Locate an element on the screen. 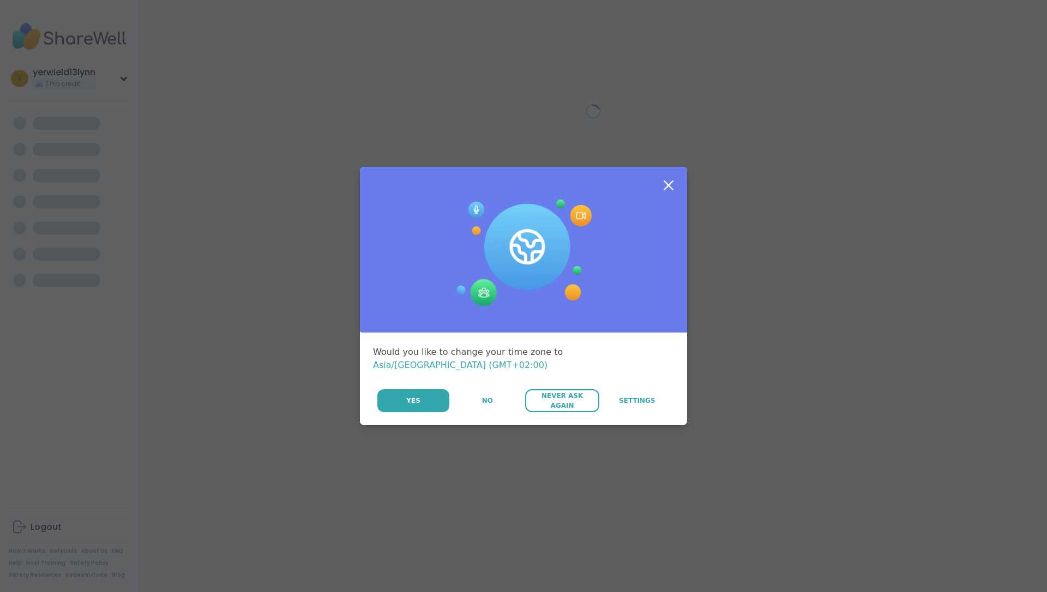  div: Would you like to change your time zone to is located at coordinates (523, 359).